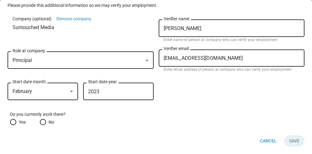 Image resolution: width=312 pixels, height=154 pixels. What do you see at coordinates (83, 19) in the screenshot?
I see `div: Company (optional)` at bounding box center [83, 19].